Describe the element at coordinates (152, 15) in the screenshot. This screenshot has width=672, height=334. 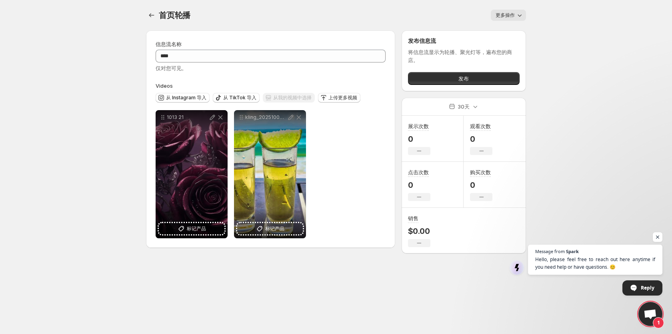
I see `button: 设置` at that location.